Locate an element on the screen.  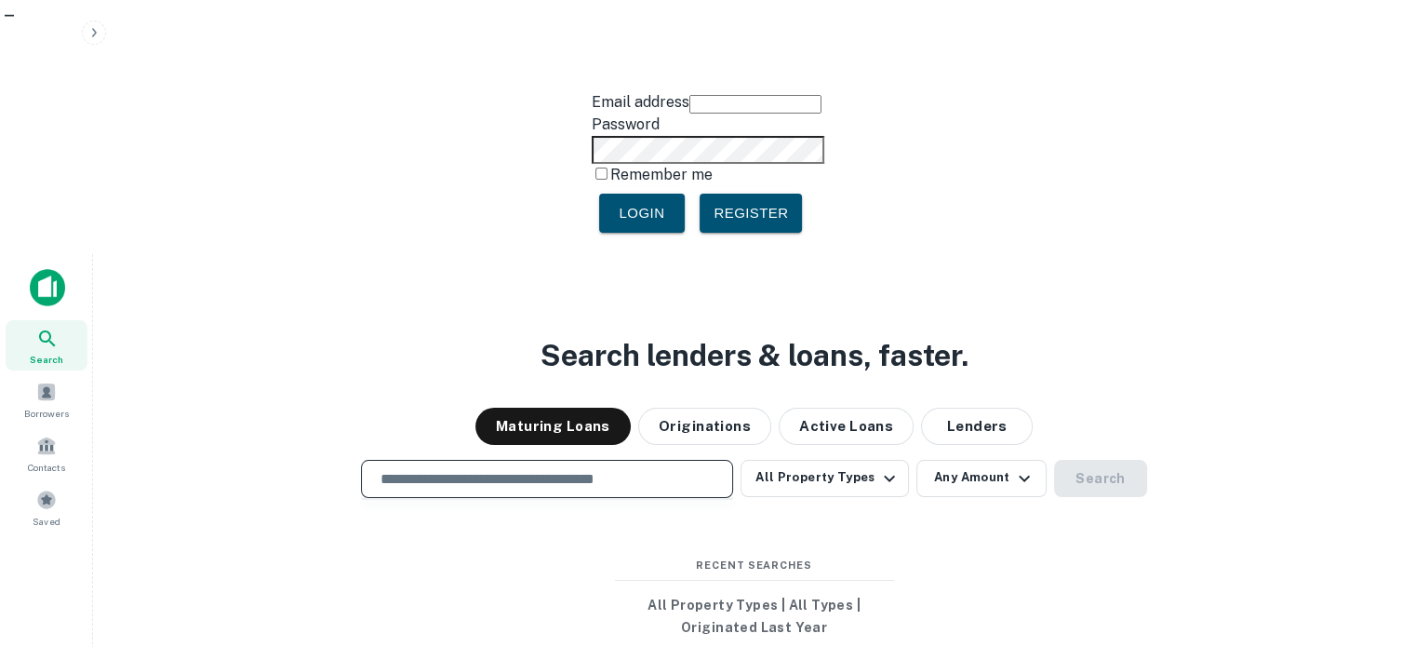
div: Borrowers is located at coordinates (47, 399).